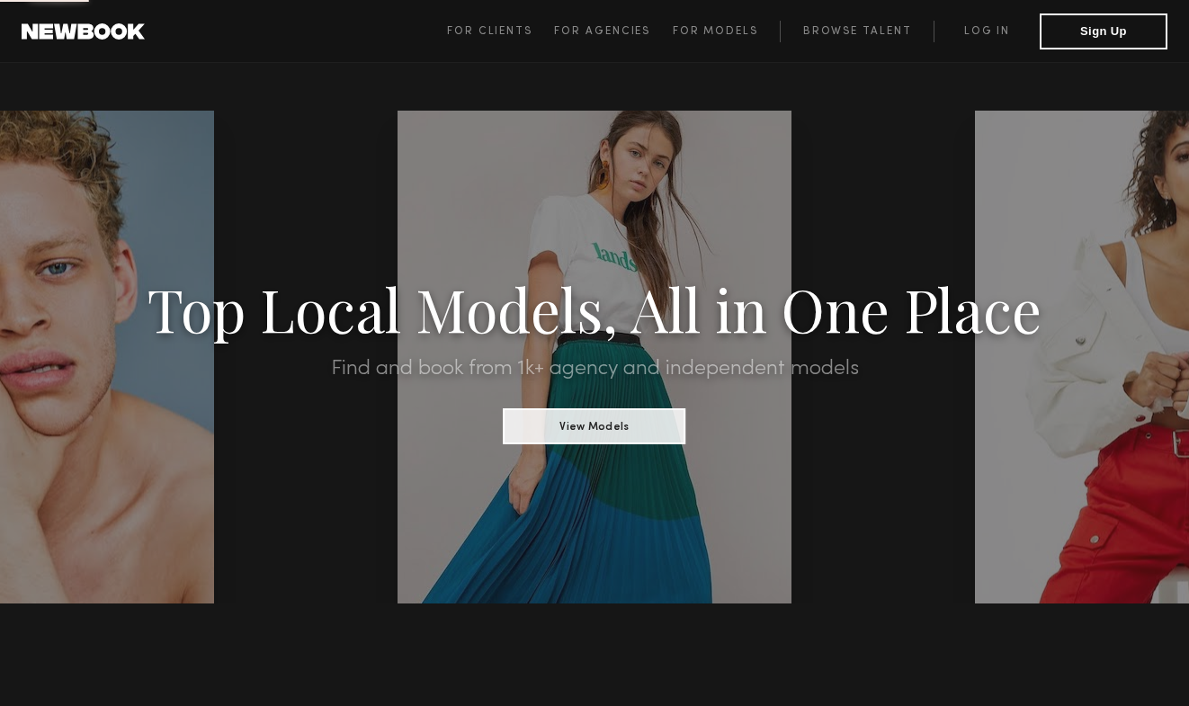 This screenshot has height=706, width=1189. I want to click on a: View Models, so click(595, 425).